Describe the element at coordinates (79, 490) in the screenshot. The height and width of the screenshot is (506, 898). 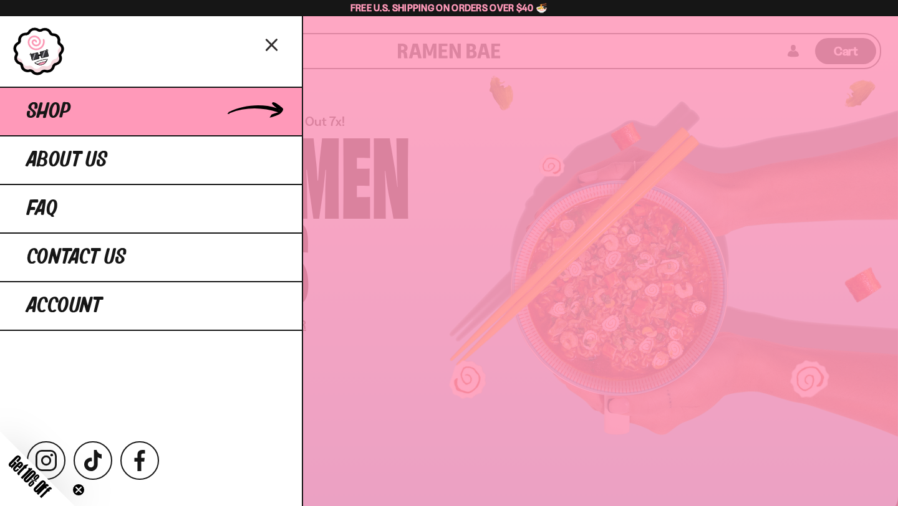
I see `button: Close teaser` at that location.